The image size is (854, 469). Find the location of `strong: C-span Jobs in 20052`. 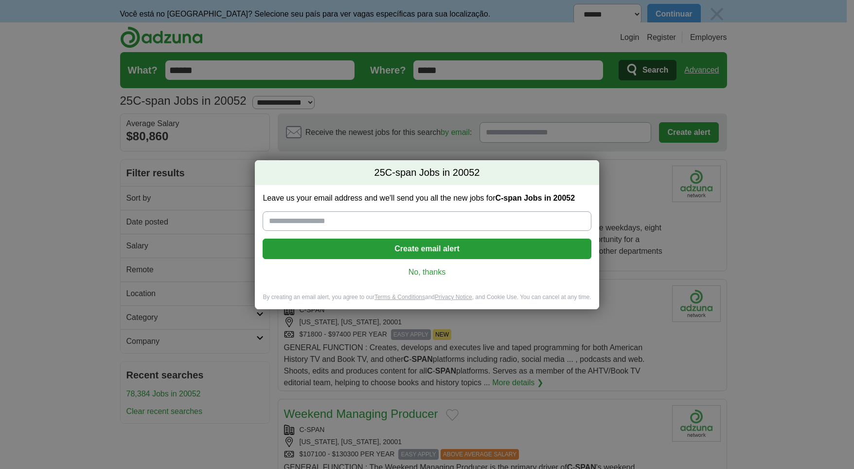

strong: C-span Jobs in 20052 is located at coordinates (535, 198).